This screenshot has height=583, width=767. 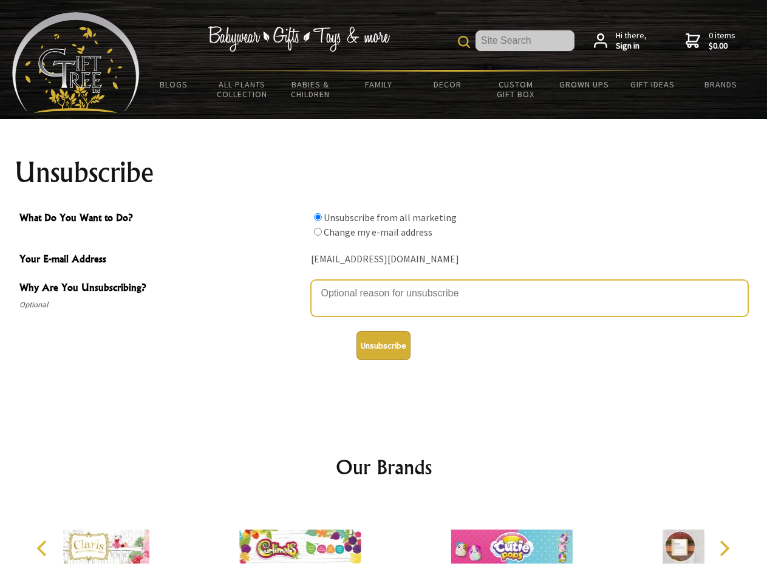 I want to click on textarea: Why Are You Unsubscribing?, so click(x=529, y=298).